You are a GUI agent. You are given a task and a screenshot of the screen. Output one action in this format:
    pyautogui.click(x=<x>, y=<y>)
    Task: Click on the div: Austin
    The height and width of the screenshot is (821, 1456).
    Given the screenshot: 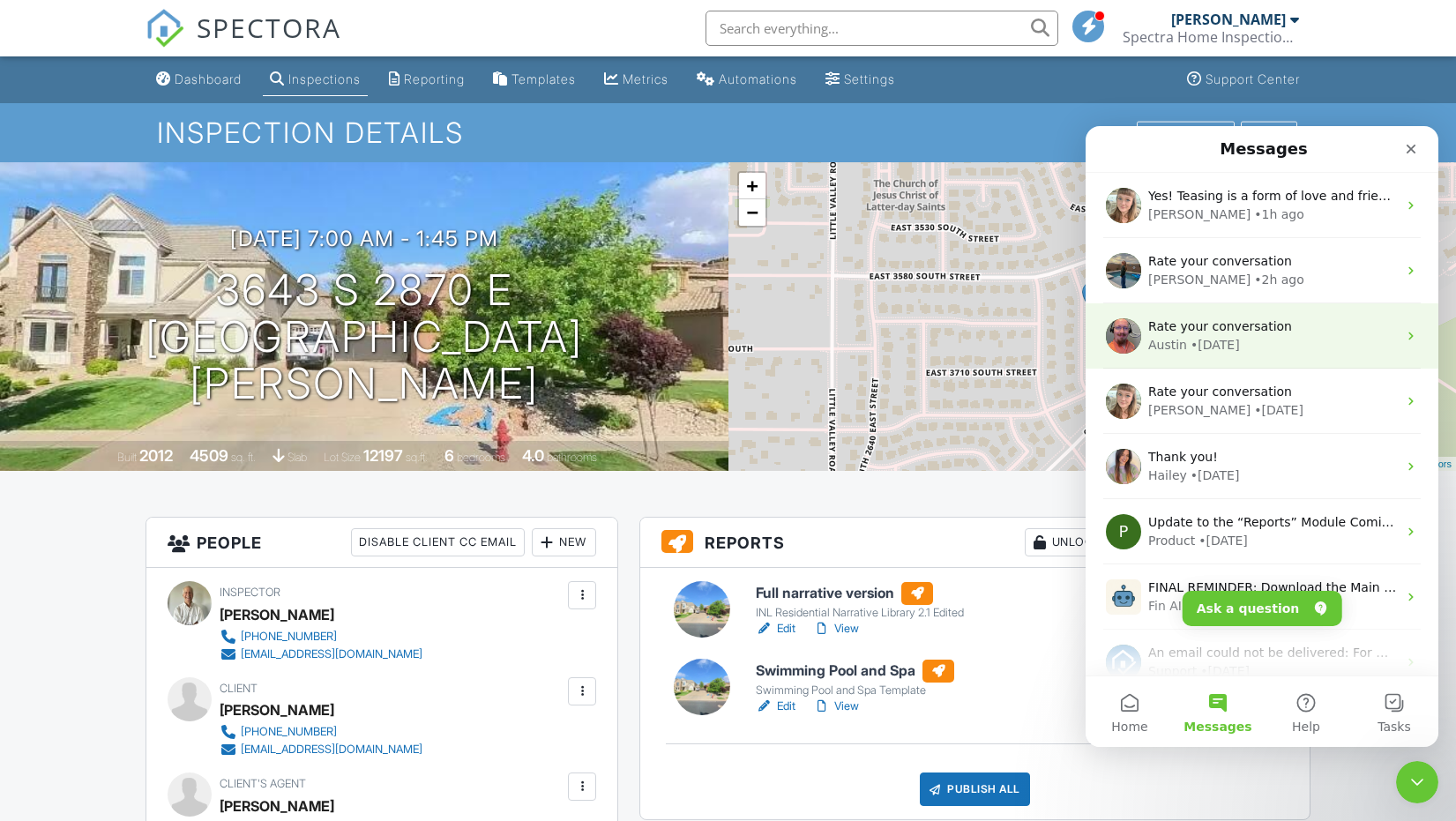 What is the action you would take?
    pyautogui.click(x=82, y=219)
    